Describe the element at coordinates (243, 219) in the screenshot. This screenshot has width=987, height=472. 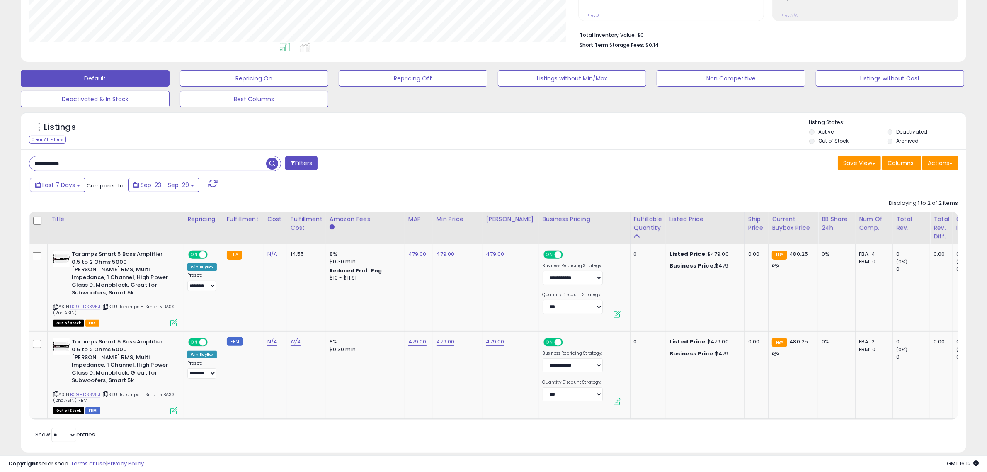
I see `div: Fulfillment` at that location.